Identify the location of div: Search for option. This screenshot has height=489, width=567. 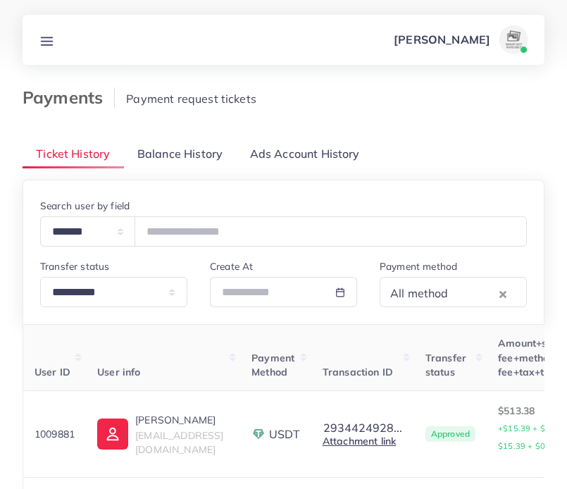
(453, 292).